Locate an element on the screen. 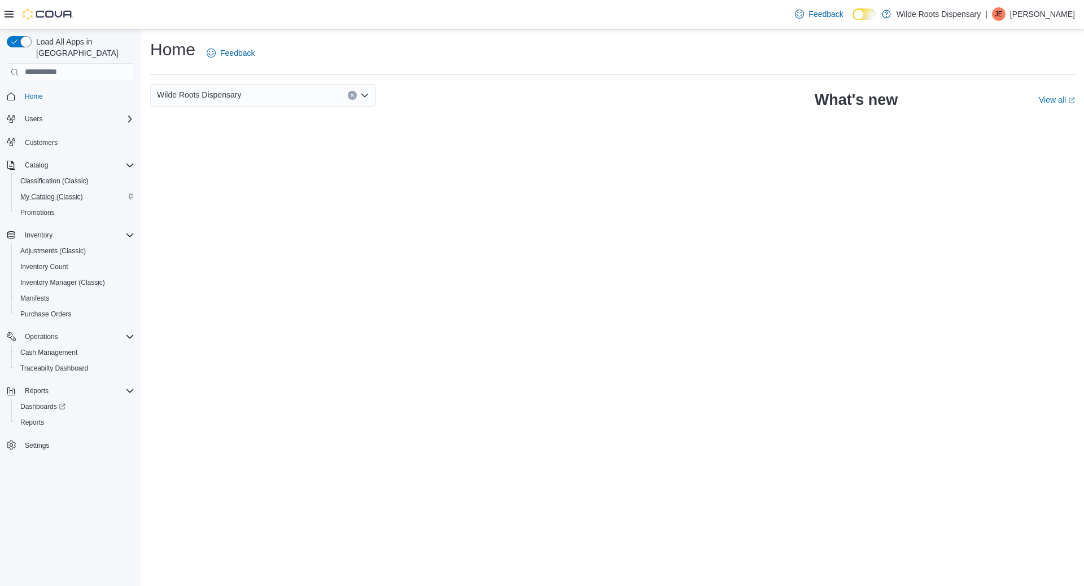 This screenshot has height=586, width=1084. a: Classification (Classic) is located at coordinates (54, 181).